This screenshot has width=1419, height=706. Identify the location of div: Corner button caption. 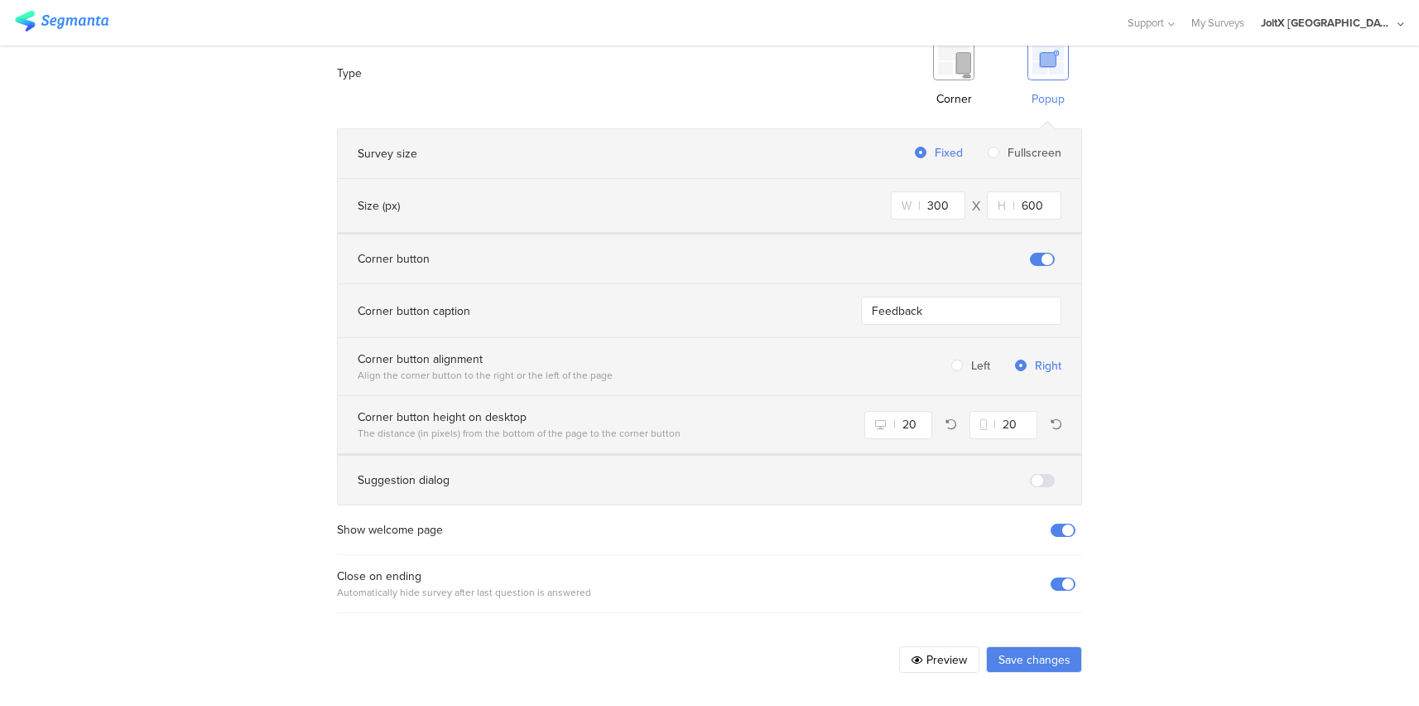
(414, 311).